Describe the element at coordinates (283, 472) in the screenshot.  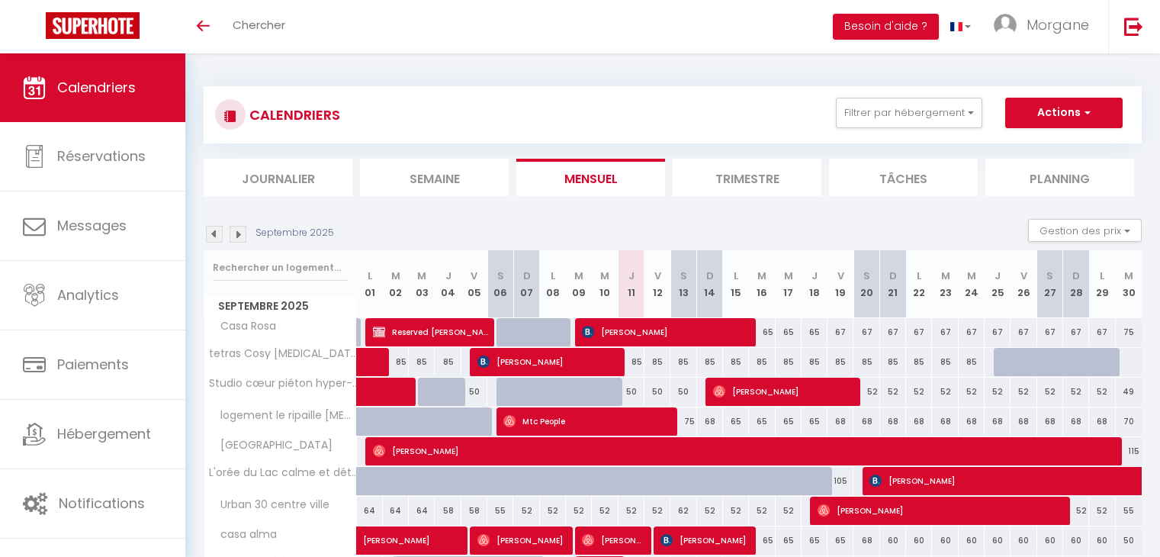
I see `span: L'orée du Lac calme et détente` at that location.